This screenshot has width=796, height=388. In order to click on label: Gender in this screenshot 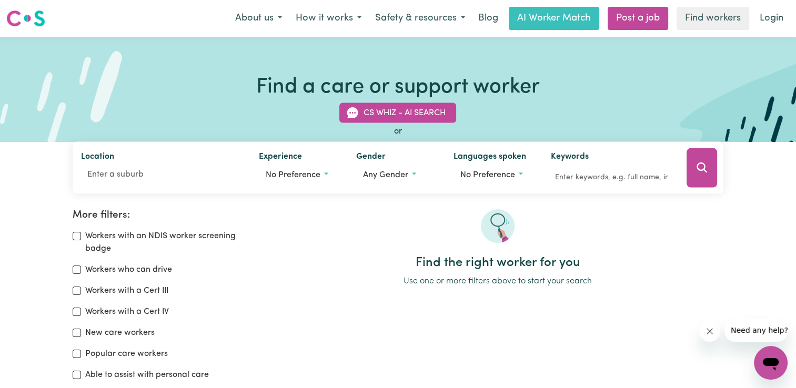, I will do `click(371, 158)`.